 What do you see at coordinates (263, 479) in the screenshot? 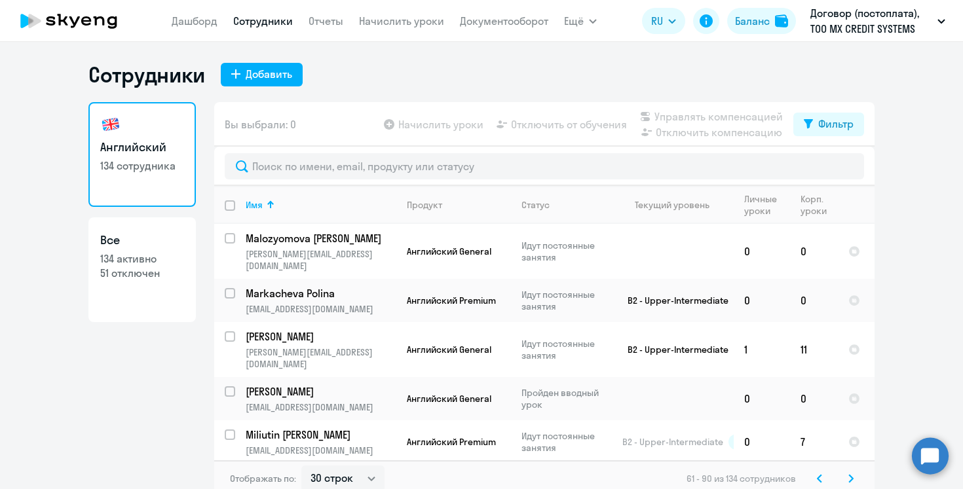
I see `span: Отображать по:` at bounding box center [263, 479].